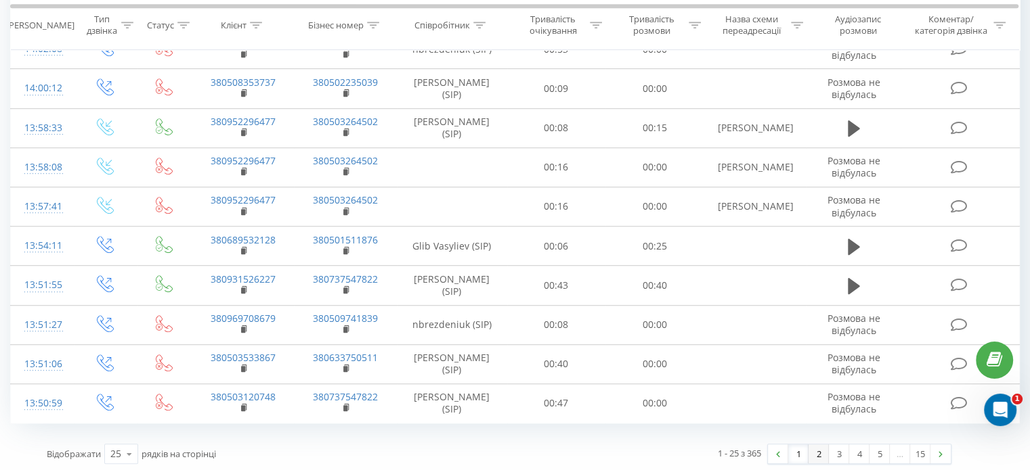 This screenshot has height=470, width=1030. What do you see at coordinates (451, 246) in the screenshot?
I see `td: Glib Vasyliev (SIP)` at bounding box center [451, 246].